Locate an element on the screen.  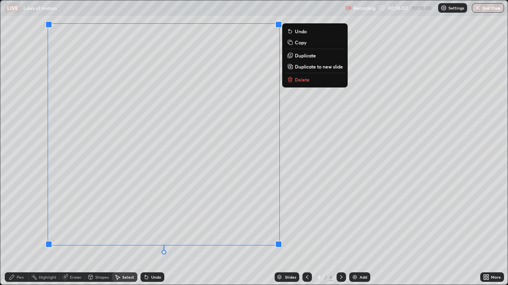
div: More is located at coordinates (495, 278).